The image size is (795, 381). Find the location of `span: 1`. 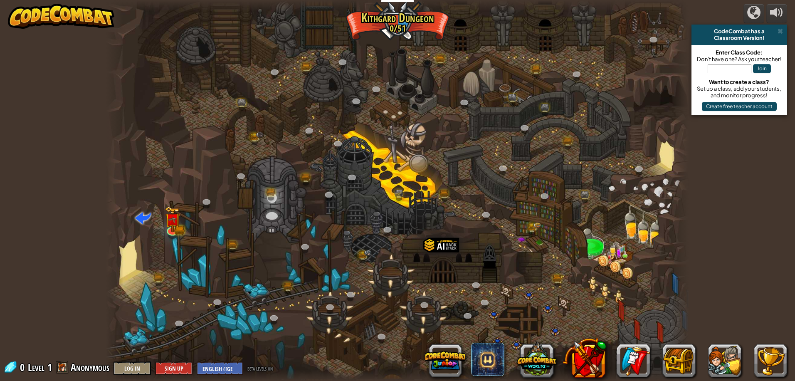

span: 1 is located at coordinates (49, 367).